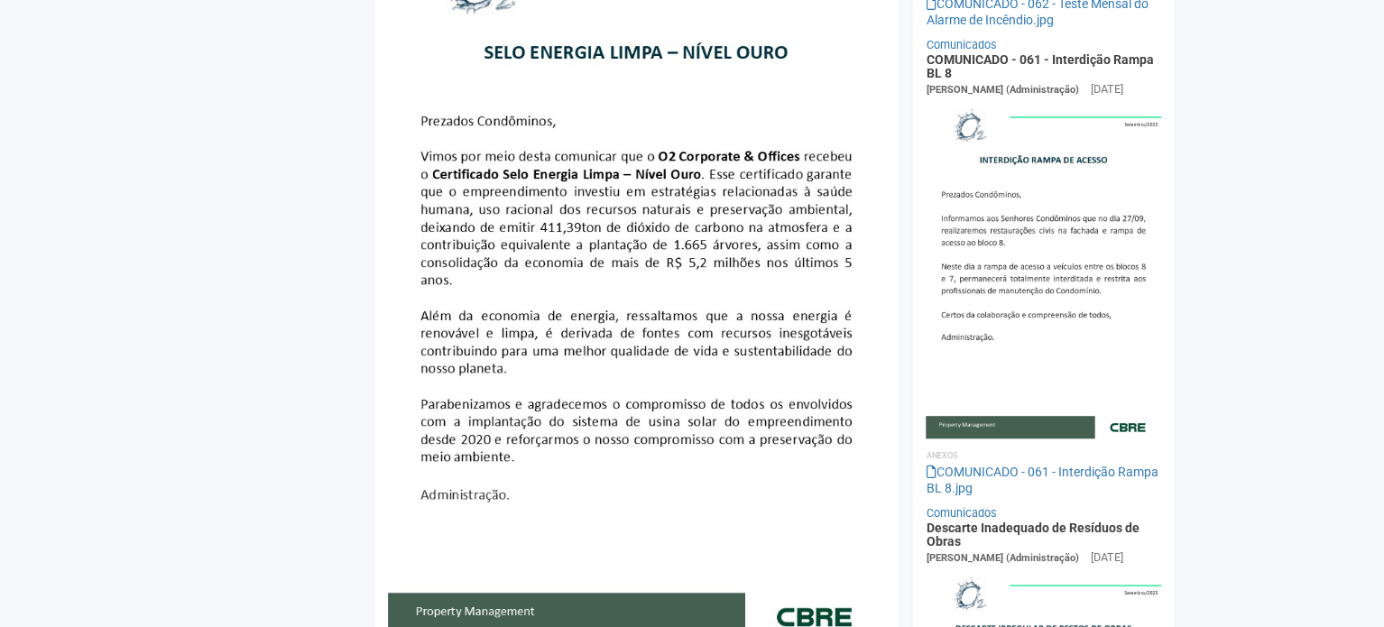 This screenshot has width=1384, height=627. What do you see at coordinates (1041, 480) in the screenshot?
I see `a: COMUNICADO - 061 - Interdição Rampa BL 8.jpg` at bounding box center [1041, 480].